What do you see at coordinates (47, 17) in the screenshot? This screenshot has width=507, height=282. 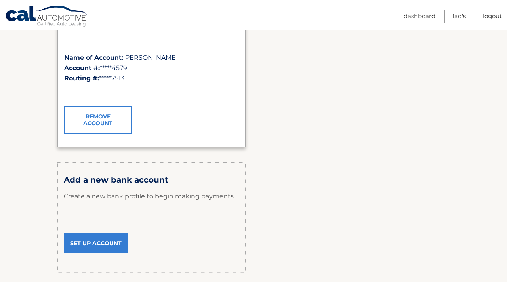 I see `a: Cal Automotive` at bounding box center [47, 17].